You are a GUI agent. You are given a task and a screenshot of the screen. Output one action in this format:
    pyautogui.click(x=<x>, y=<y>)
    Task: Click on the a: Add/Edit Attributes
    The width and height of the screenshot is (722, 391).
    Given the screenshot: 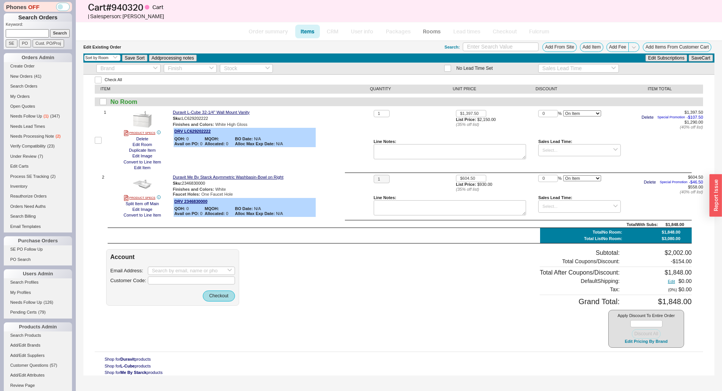 What is the action you would take?
    pyautogui.click(x=38, y=375)
    